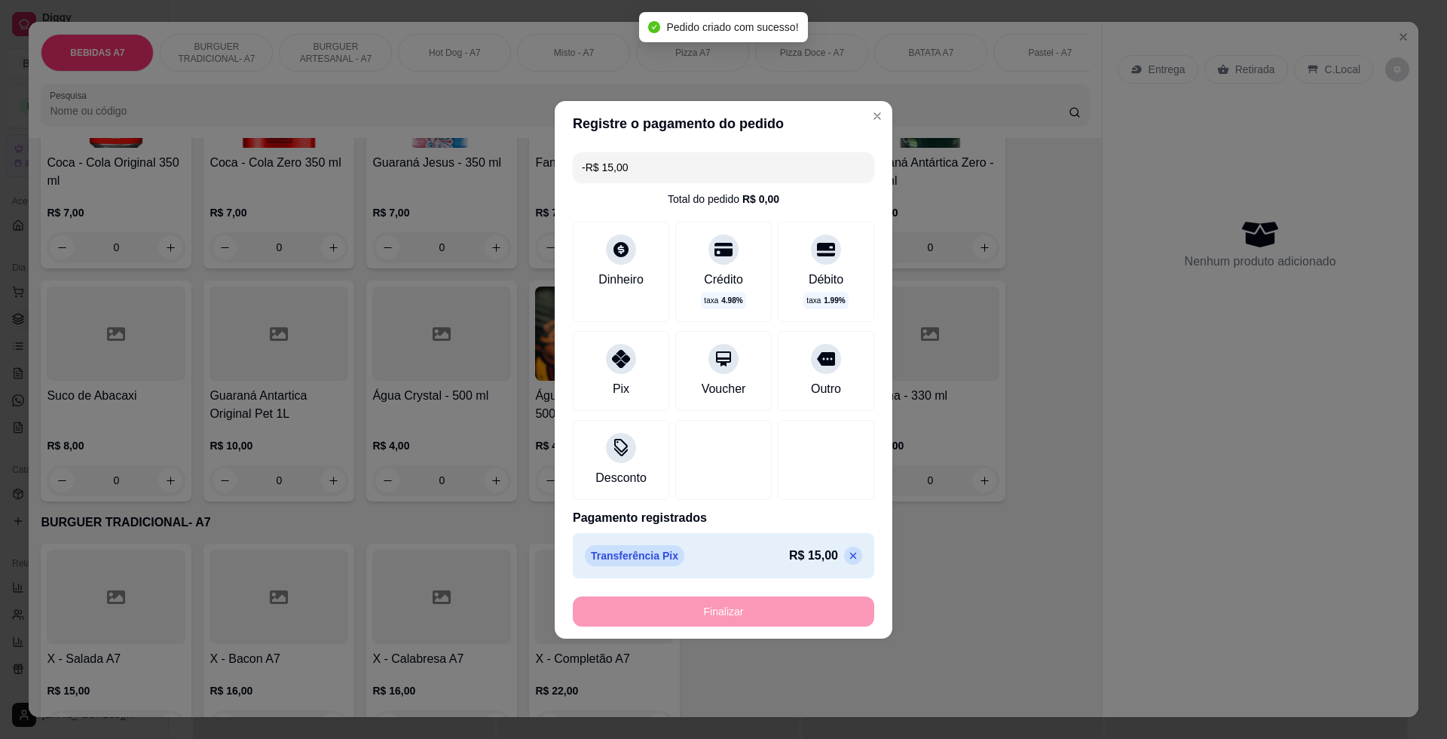 The image size is (1447, 739). What do you see at coordinates (724, 124) in the screenshot?
I see `header: Registre o pagamento do pedido` at bounding box center [724, 124].